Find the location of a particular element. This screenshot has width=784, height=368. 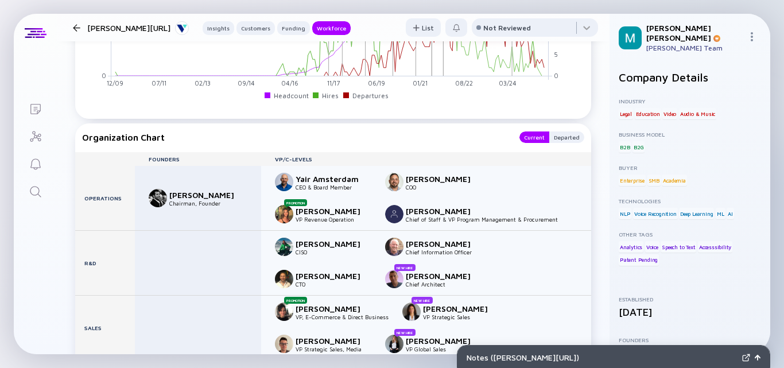

div: Insights is located at coordinates (218, 28).